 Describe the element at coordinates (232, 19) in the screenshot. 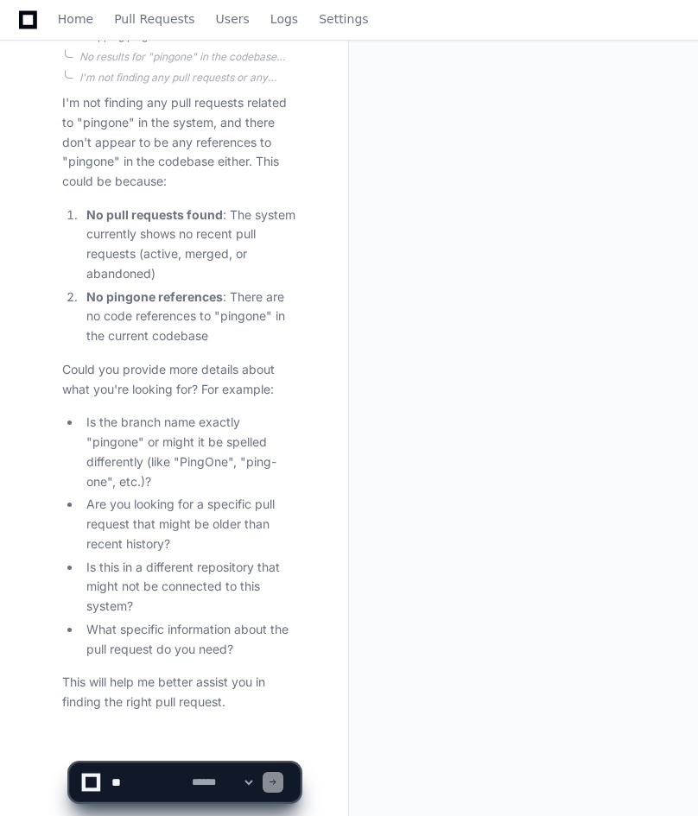

I see `span: Users` at that location.